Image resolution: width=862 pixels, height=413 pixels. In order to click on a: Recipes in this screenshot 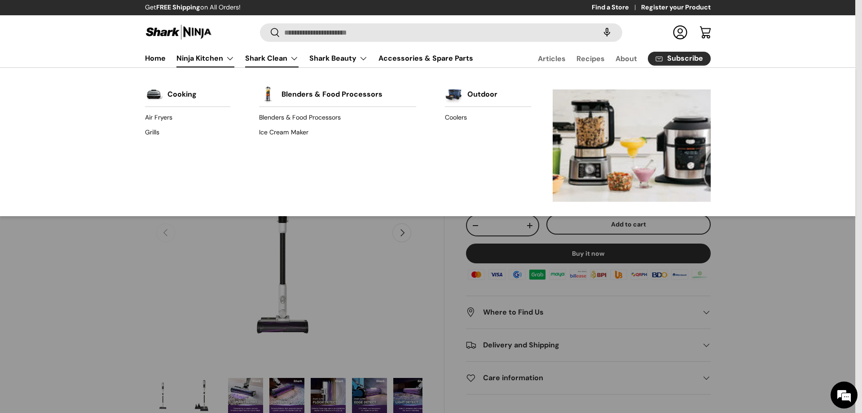, I will do `click(591, 58)`.